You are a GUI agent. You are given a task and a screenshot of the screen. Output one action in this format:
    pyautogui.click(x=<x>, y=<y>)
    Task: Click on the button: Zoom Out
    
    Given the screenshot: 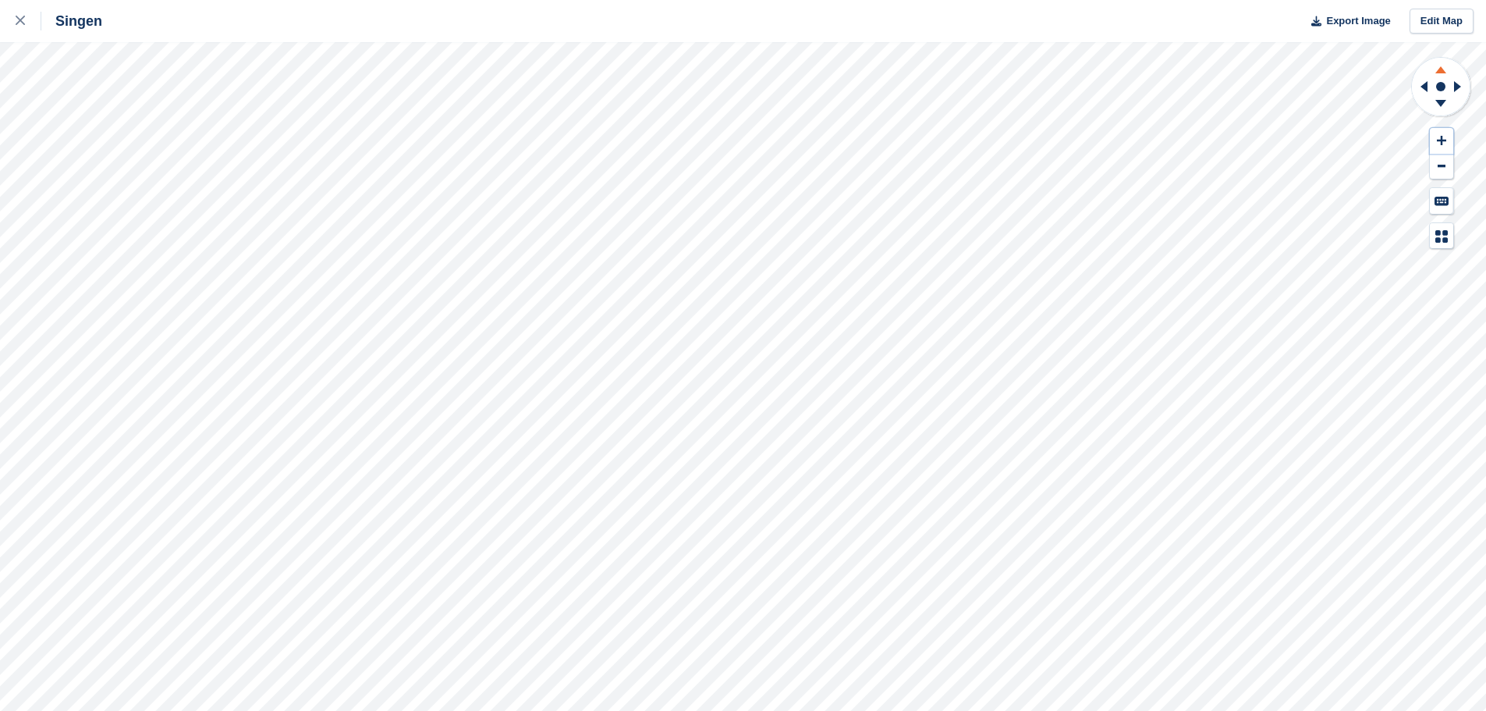 What is the action you would take?
    pyautogui.click(x=1441, y=166)
    